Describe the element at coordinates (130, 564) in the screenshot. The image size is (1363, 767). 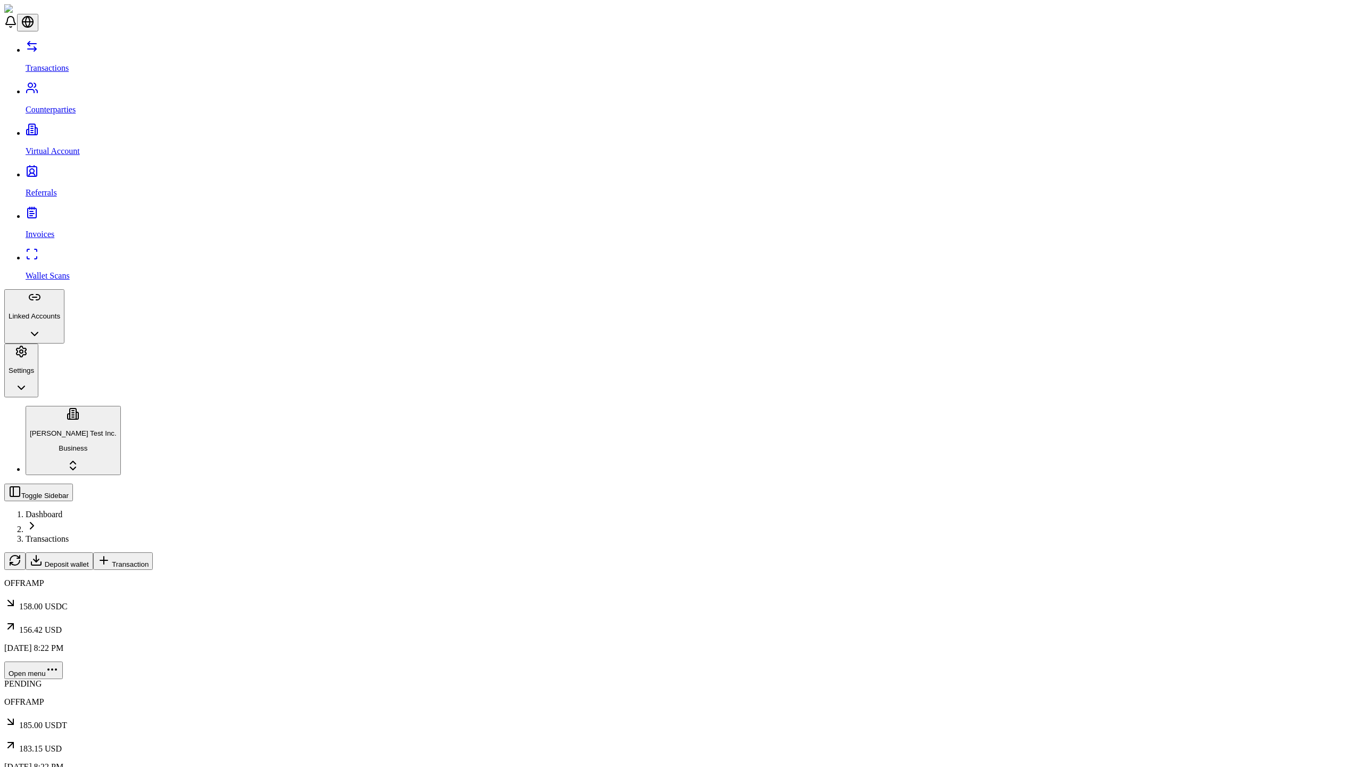
I see `span: Transaction` at that location.